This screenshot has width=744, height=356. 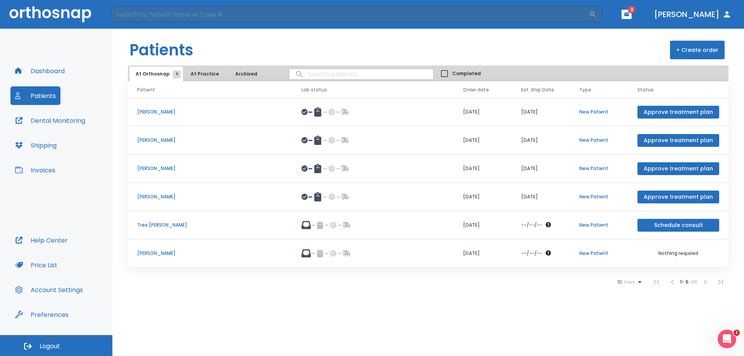 I want to click on button: Shipping, so click(x=36, y=145).